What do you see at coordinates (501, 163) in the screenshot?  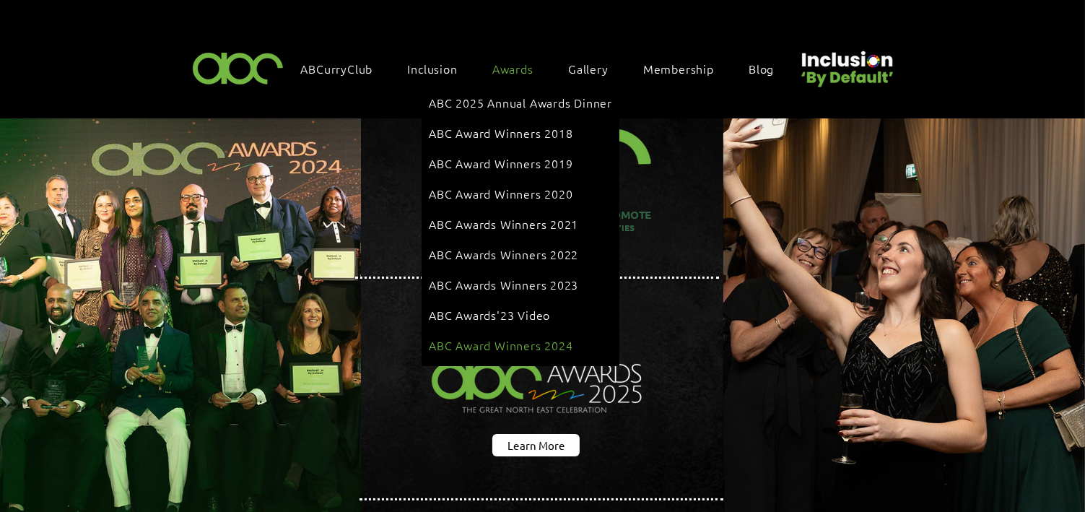 I see `span: ABC Award Winners 2019` at bounding box center [501, 163].